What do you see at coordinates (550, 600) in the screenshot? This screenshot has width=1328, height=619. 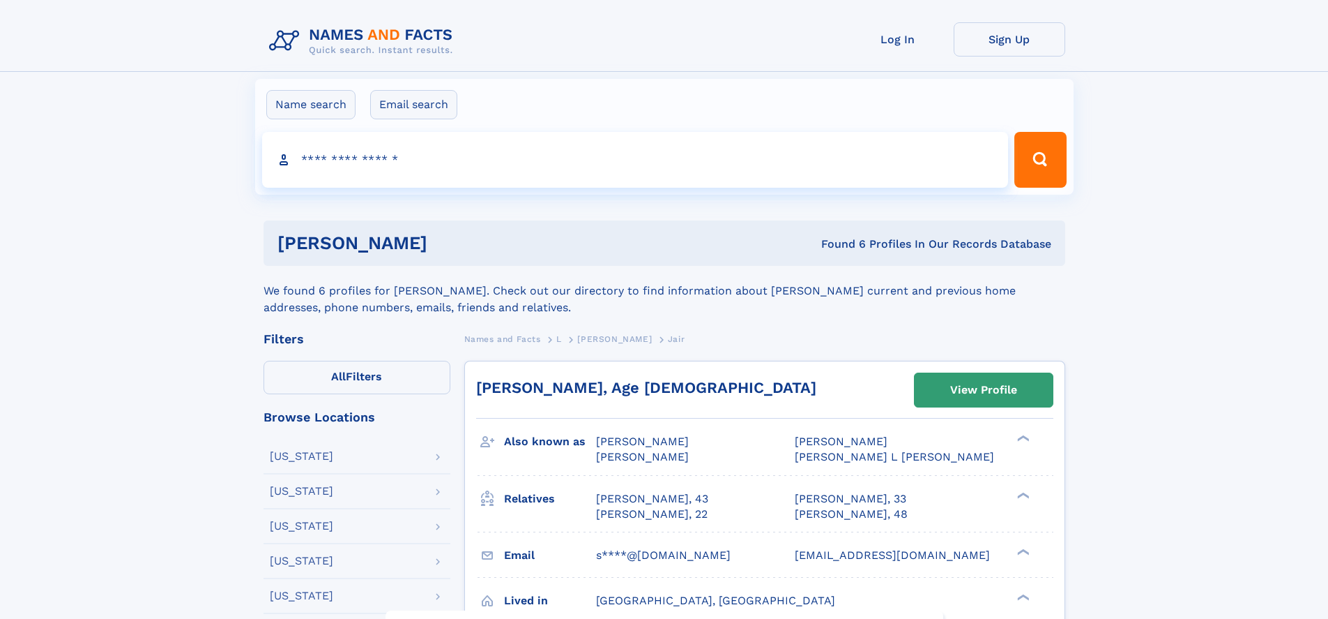 I see `h3: Lived in` at bounding box center [550, 600].